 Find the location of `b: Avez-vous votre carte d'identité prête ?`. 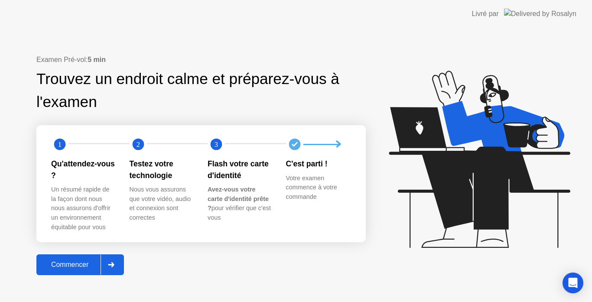

b: Avez-vous votre carte d'identité prête ? is located at coordinates (238, 199).